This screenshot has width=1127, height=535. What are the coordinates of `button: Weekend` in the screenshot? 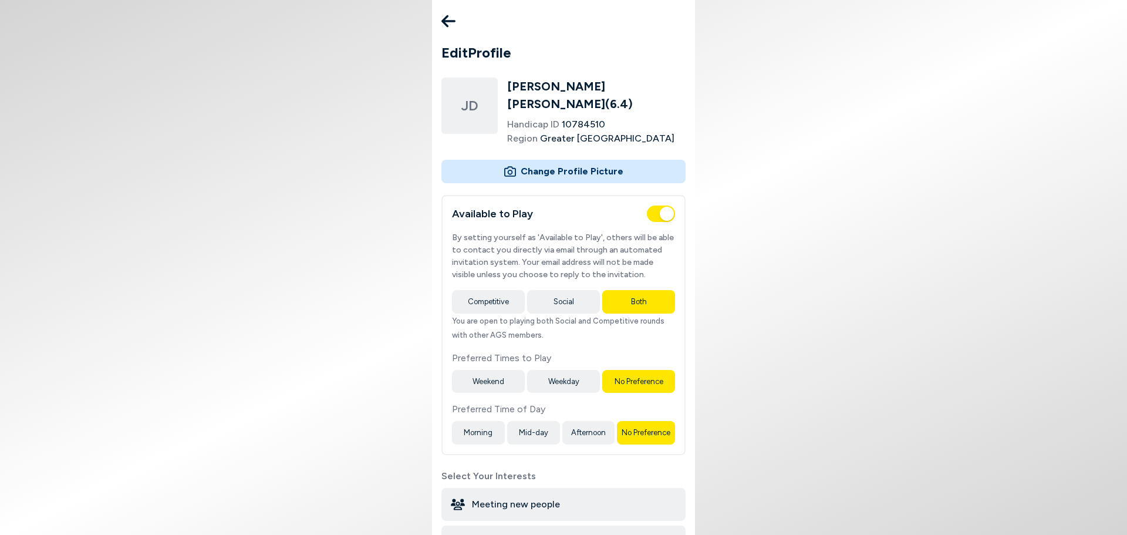 It's located at (488, 382).